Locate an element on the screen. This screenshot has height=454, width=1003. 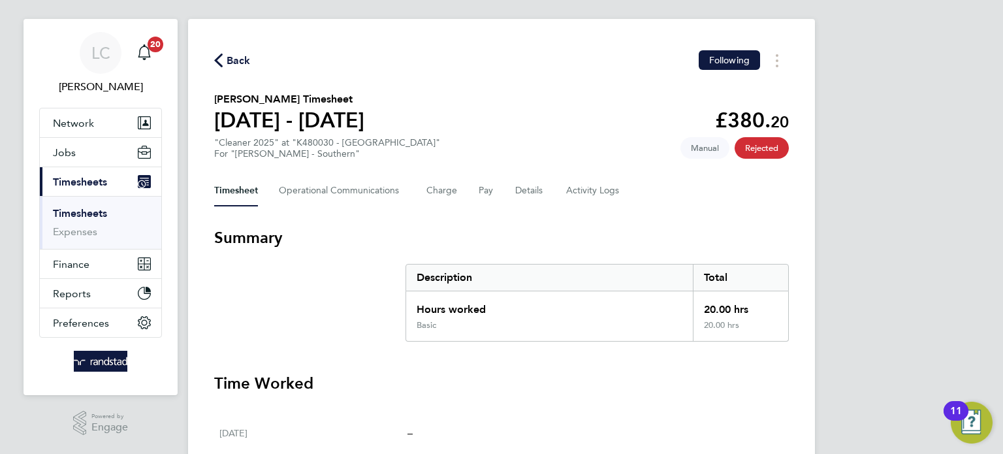
button: Reports is located at coordinates (101, 293).